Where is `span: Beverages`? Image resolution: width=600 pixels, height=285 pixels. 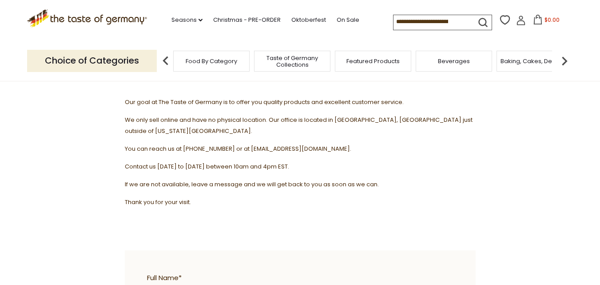
span: Beverages is located at coordinates (454, 61).